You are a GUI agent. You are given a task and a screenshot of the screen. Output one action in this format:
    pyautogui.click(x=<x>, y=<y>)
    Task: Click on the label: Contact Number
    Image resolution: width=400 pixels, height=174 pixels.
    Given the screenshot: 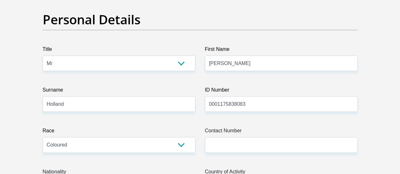 What is the action you would take?
    pyautogui.click(x=281, y=132)
    